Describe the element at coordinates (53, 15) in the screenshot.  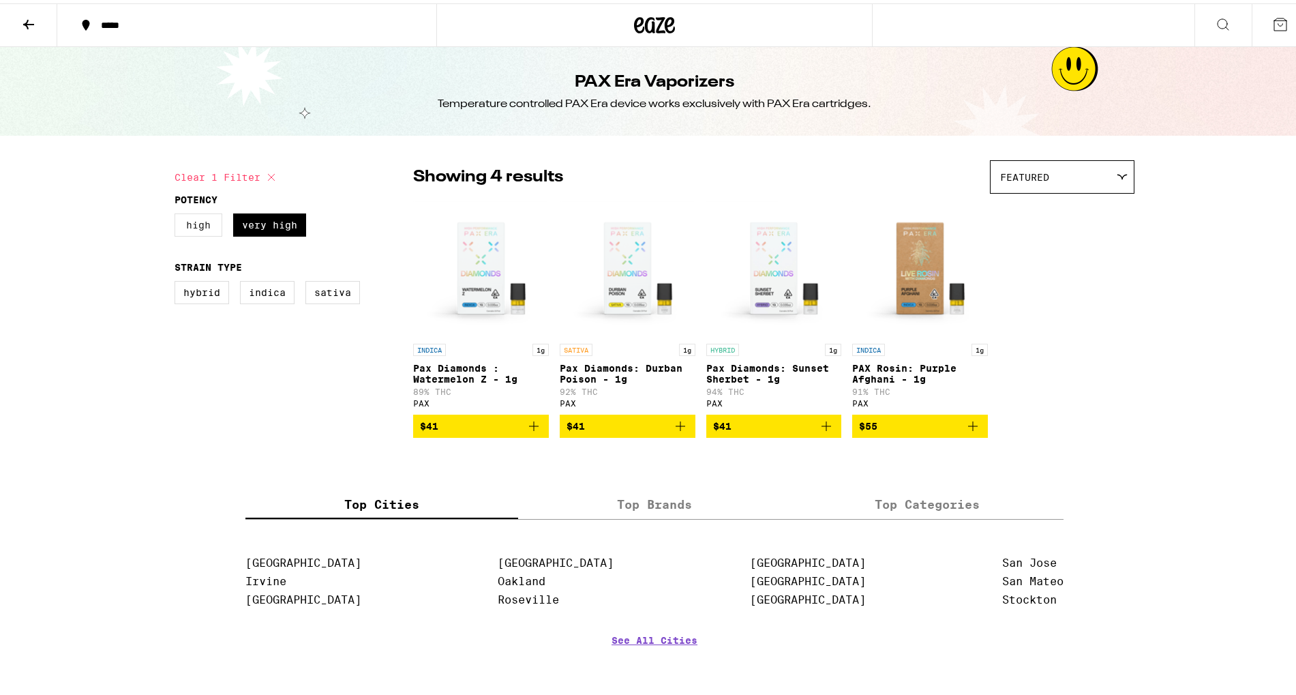
I see `span: Hi. Need any help?` at that location.